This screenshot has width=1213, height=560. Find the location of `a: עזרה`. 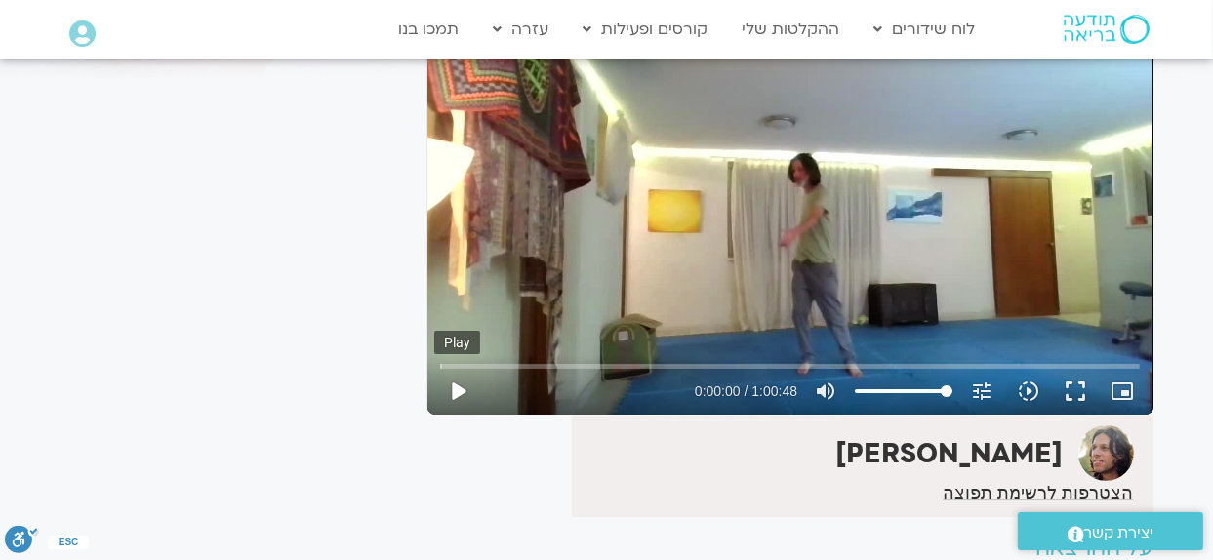

a: עזרה is located at coordinates (520, 29).